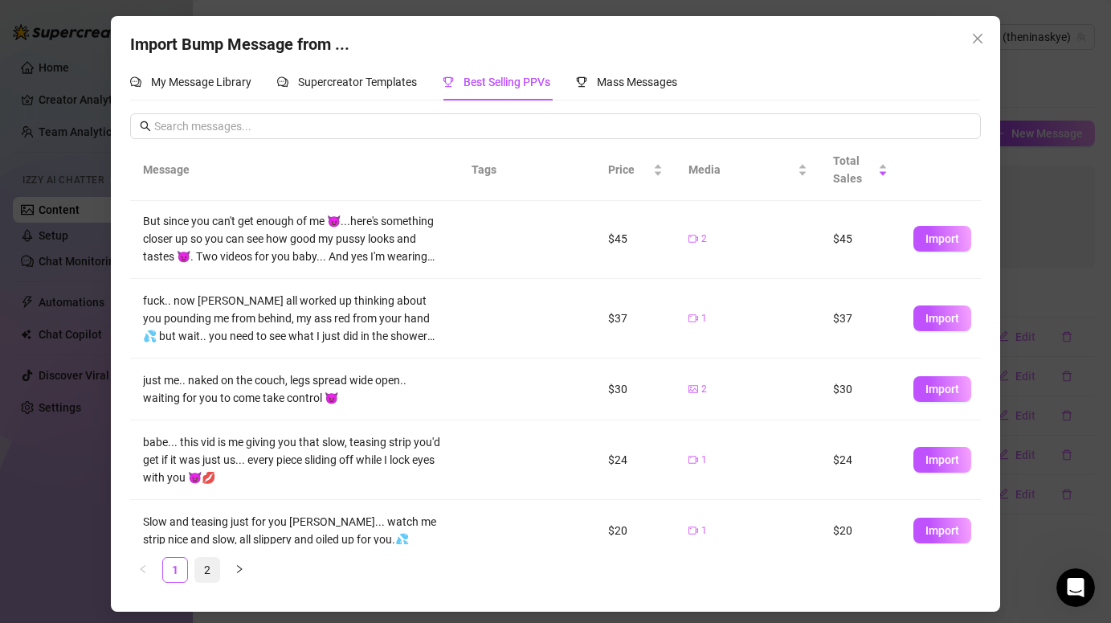  I want to click on th: Media, so click(748, 170).